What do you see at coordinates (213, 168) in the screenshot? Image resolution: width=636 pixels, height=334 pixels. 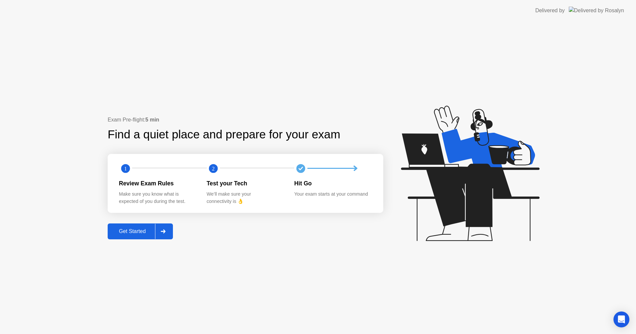 I see `text: 2` at bounding box center [213, 168].